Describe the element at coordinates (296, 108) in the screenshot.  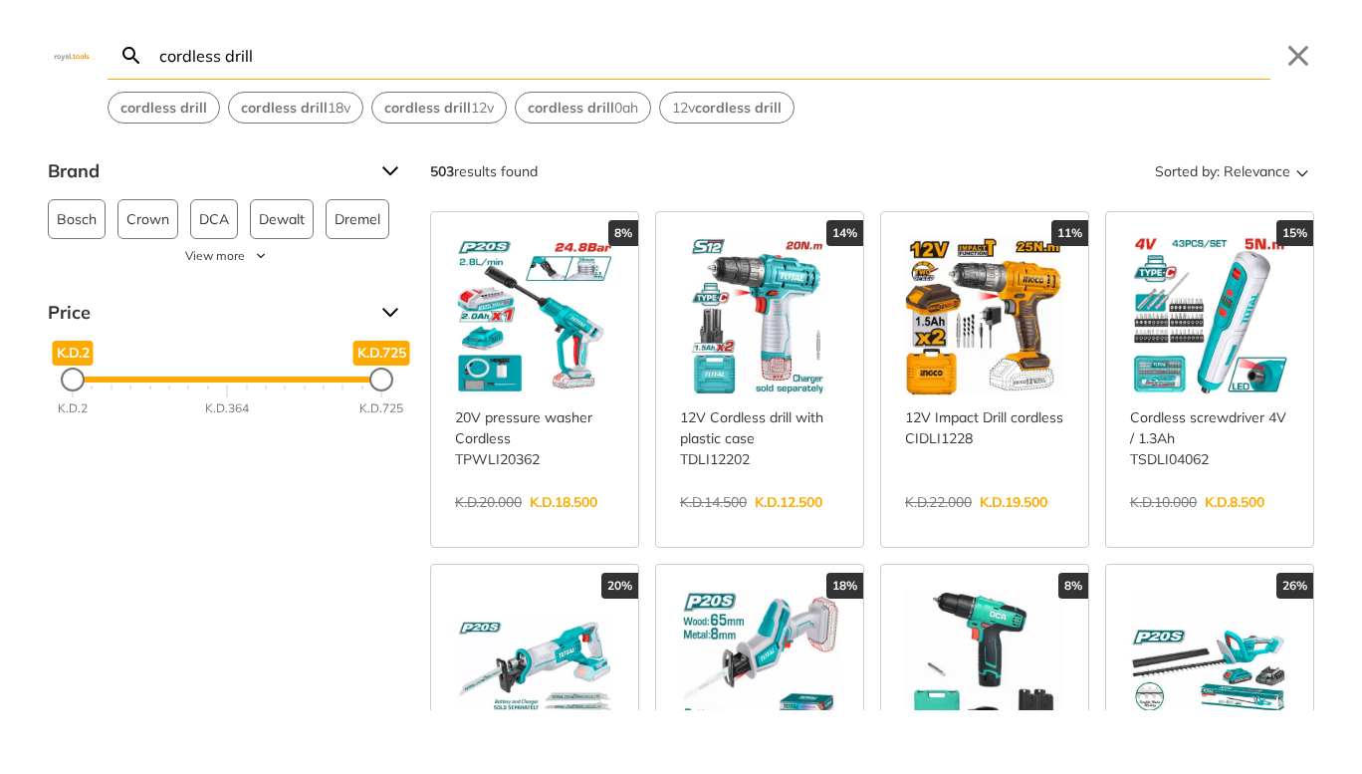
I see `div: Suggestion: cordless drill 18v` at that location.